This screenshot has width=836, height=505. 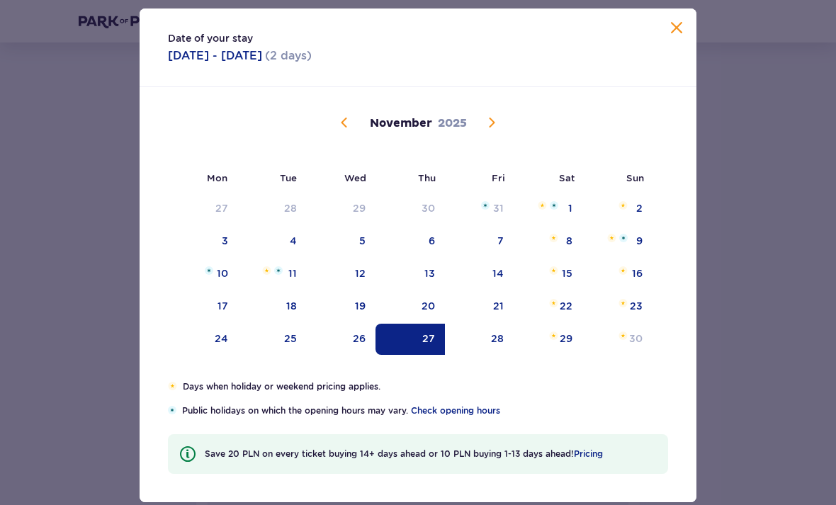 I want to click on small: Sun, so click(x=635, y=178).